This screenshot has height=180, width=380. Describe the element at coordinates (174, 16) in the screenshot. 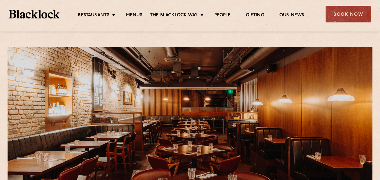

I see `a: The Blacklock Way` at that location.